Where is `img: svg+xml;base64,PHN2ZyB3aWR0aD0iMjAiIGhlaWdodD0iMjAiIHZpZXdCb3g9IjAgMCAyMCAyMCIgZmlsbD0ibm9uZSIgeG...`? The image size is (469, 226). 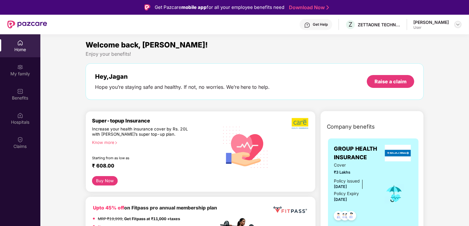
img: svg+xml;base64,PHN2ZyB3aWR0aD0iMjAiIGhlaWdodD0iMjAiIHZpZXdCb3g9IjAgMCAyMCAyMCIgZmlsbD0ibm9uZSIgeG... is located at coordinates (20, 67).